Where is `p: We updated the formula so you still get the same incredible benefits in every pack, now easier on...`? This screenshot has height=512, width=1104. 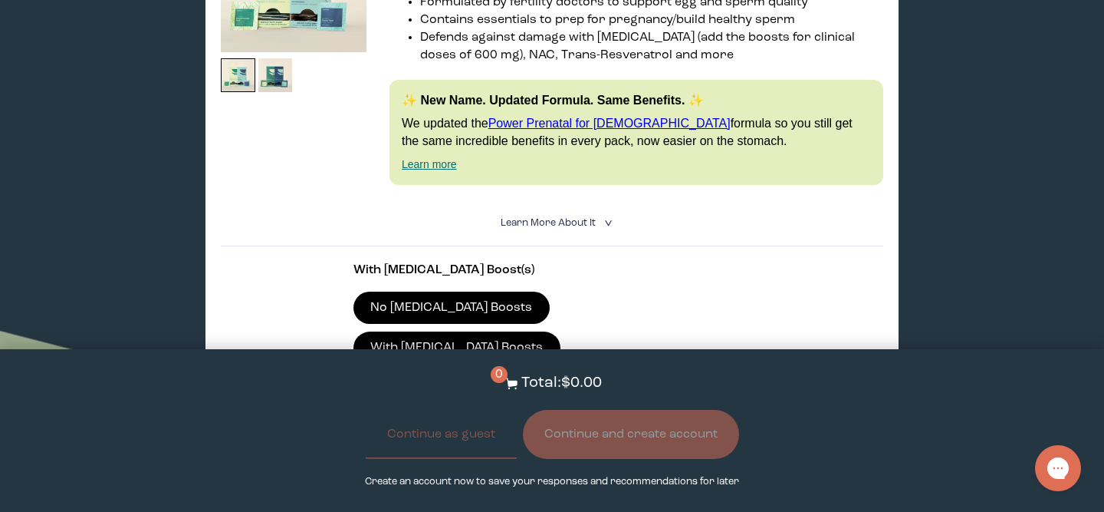
p: We updated the formula so you still get the same incredible benefits in every pack, now easier on... is located at coordinates (637, 132).